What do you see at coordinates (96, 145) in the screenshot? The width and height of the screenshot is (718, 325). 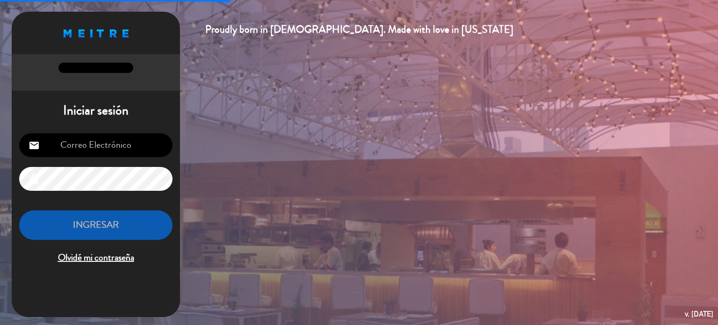 I see `input: Correo Electrónico` at bounding box center [96, 145].